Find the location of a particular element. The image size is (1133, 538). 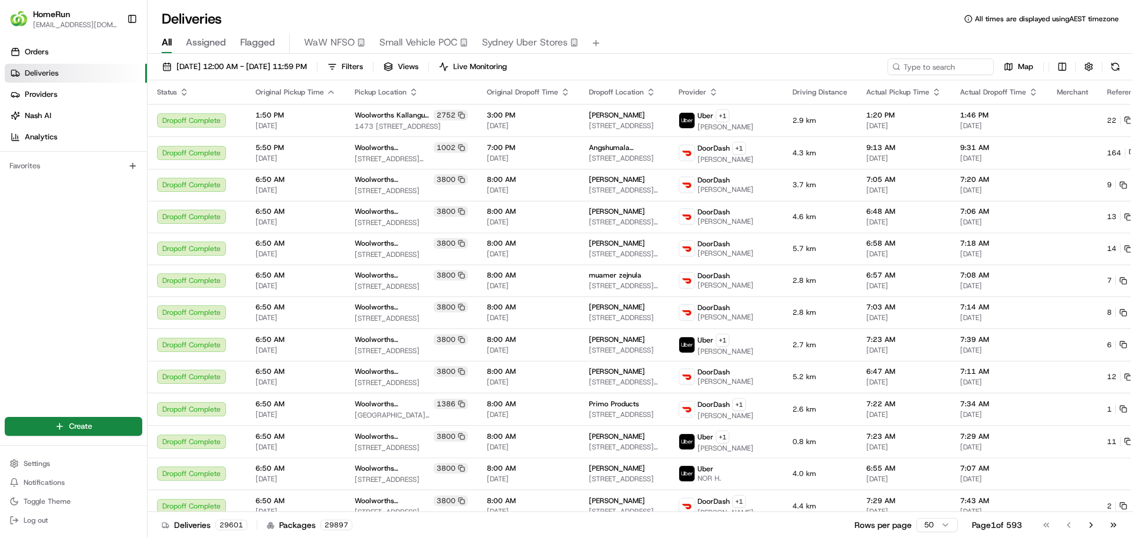

span: 7:14 AM is located at coordinates (999, 307).